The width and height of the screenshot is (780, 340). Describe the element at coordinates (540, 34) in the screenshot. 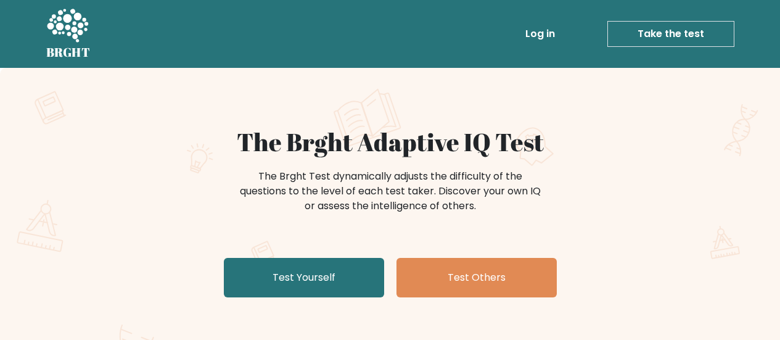

I see `a: Log in` at that location.